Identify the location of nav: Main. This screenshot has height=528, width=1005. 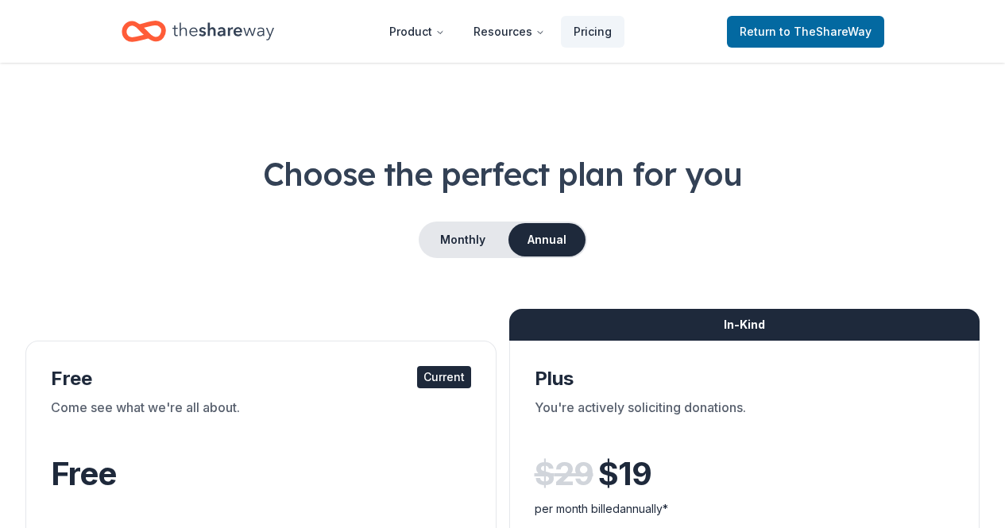
(501, 31).